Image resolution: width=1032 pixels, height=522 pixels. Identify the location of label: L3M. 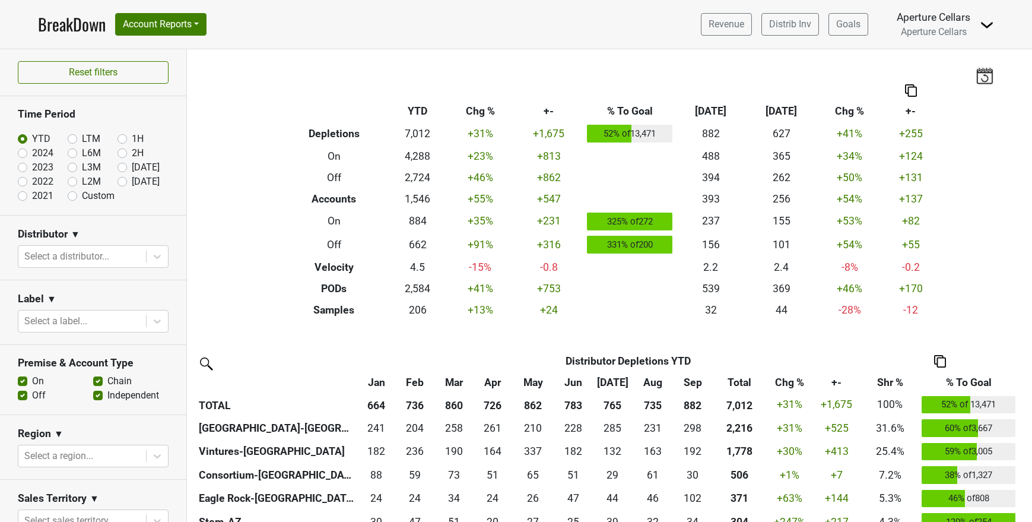
(91, 167).